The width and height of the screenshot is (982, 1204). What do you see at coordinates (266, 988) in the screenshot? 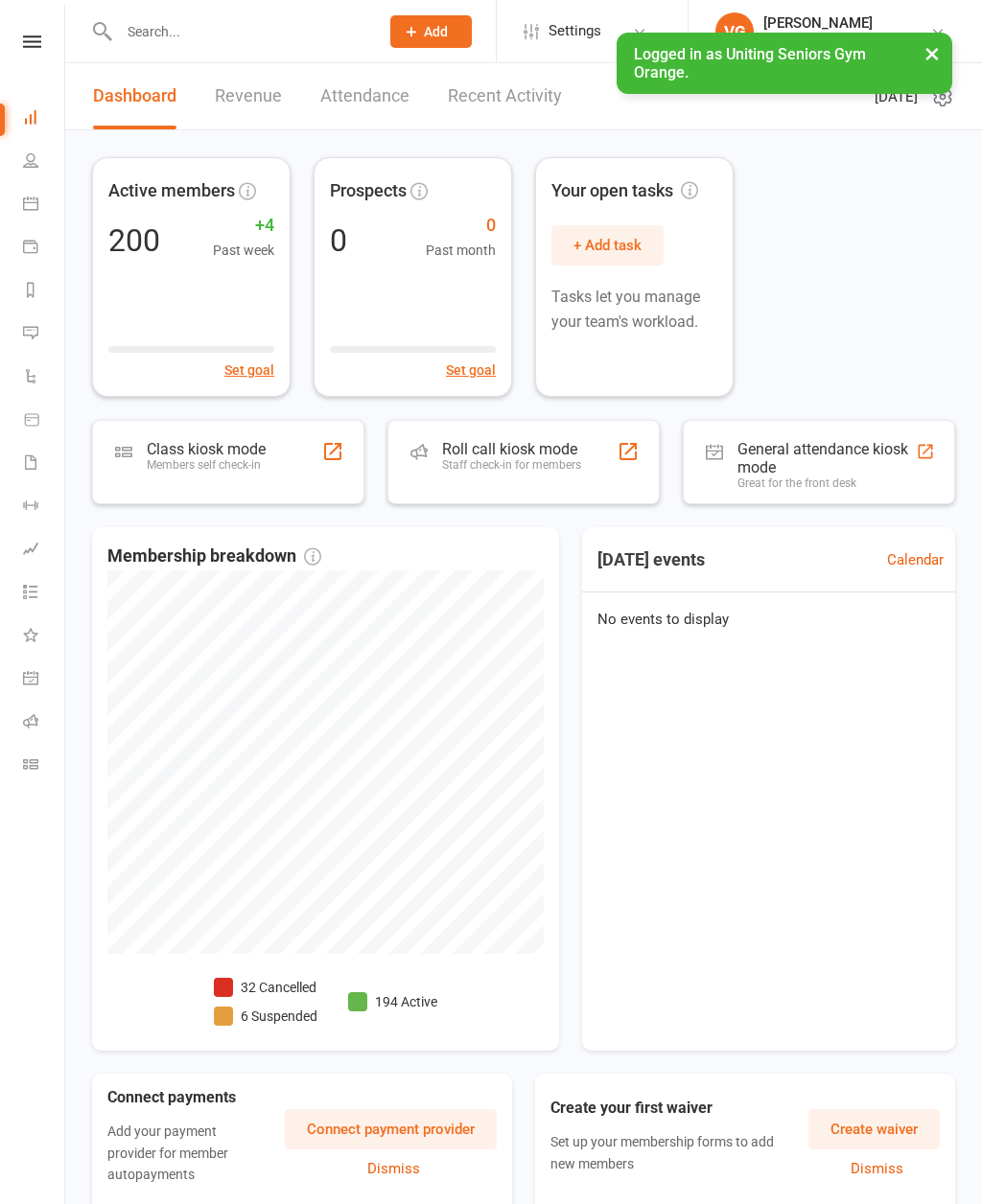
I see `li: 32 Cancelled` at bounding box center [266, 988].